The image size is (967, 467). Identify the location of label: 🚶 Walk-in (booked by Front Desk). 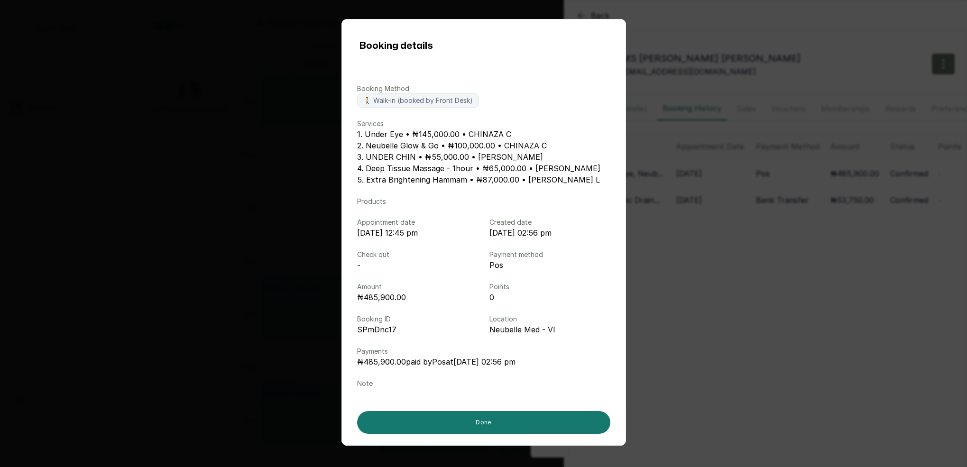
(418, 101).